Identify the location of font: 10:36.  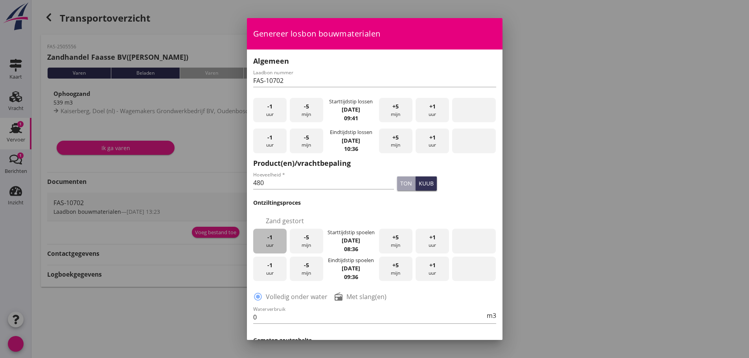
(351, 149).